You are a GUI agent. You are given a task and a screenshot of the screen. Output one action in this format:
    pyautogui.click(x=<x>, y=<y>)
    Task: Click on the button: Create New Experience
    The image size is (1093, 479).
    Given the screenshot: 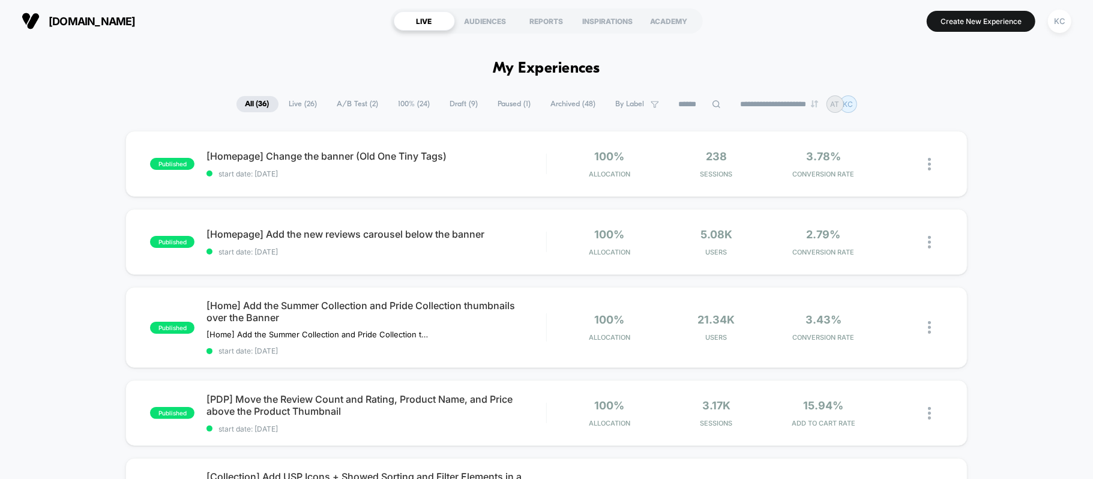 What is the action you would take?
    pyautogui.click(x=981, y=21)
    